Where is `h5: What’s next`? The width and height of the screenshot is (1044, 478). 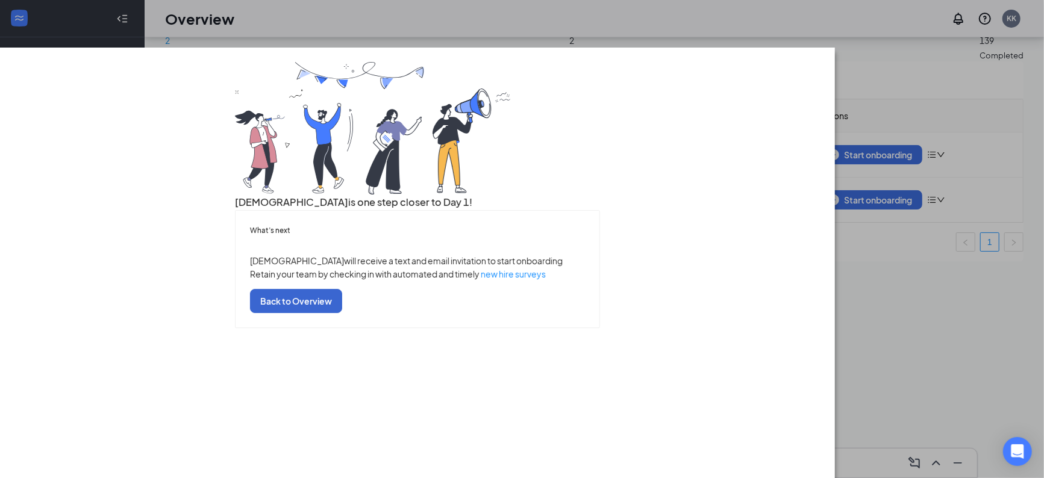 h5: What’s next is located at coordinates (418, 231).